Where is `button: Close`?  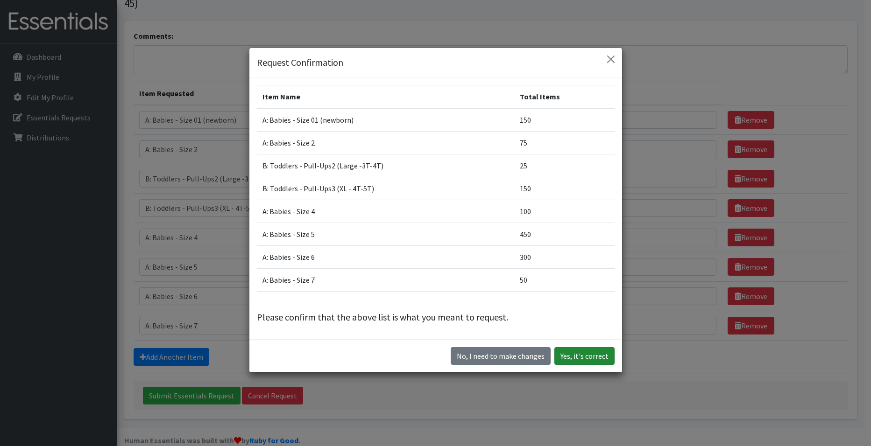 button: Close is located at coordinates (611, 59).